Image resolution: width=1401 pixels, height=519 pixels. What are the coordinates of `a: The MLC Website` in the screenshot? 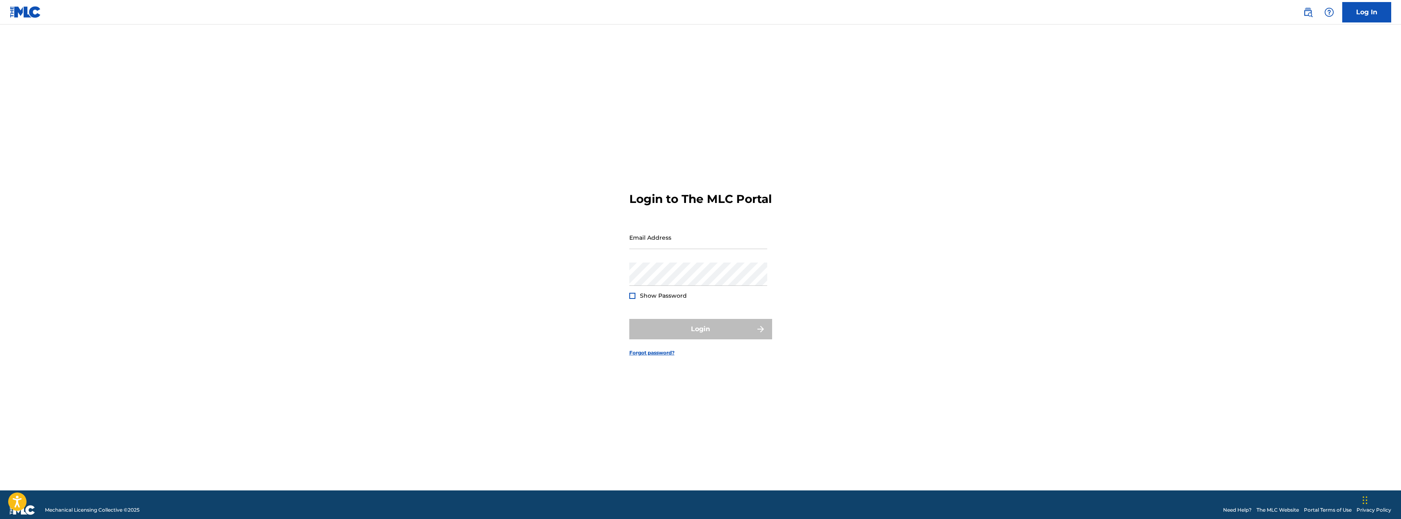 It's located at (1278, 510).